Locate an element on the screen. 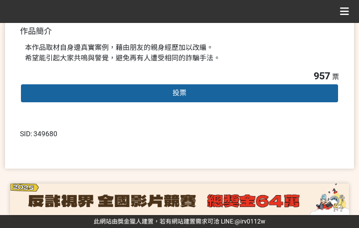 This screenshot has width=359, height=228. span: 可洽 LINE: is located at coordinates (180, 222).